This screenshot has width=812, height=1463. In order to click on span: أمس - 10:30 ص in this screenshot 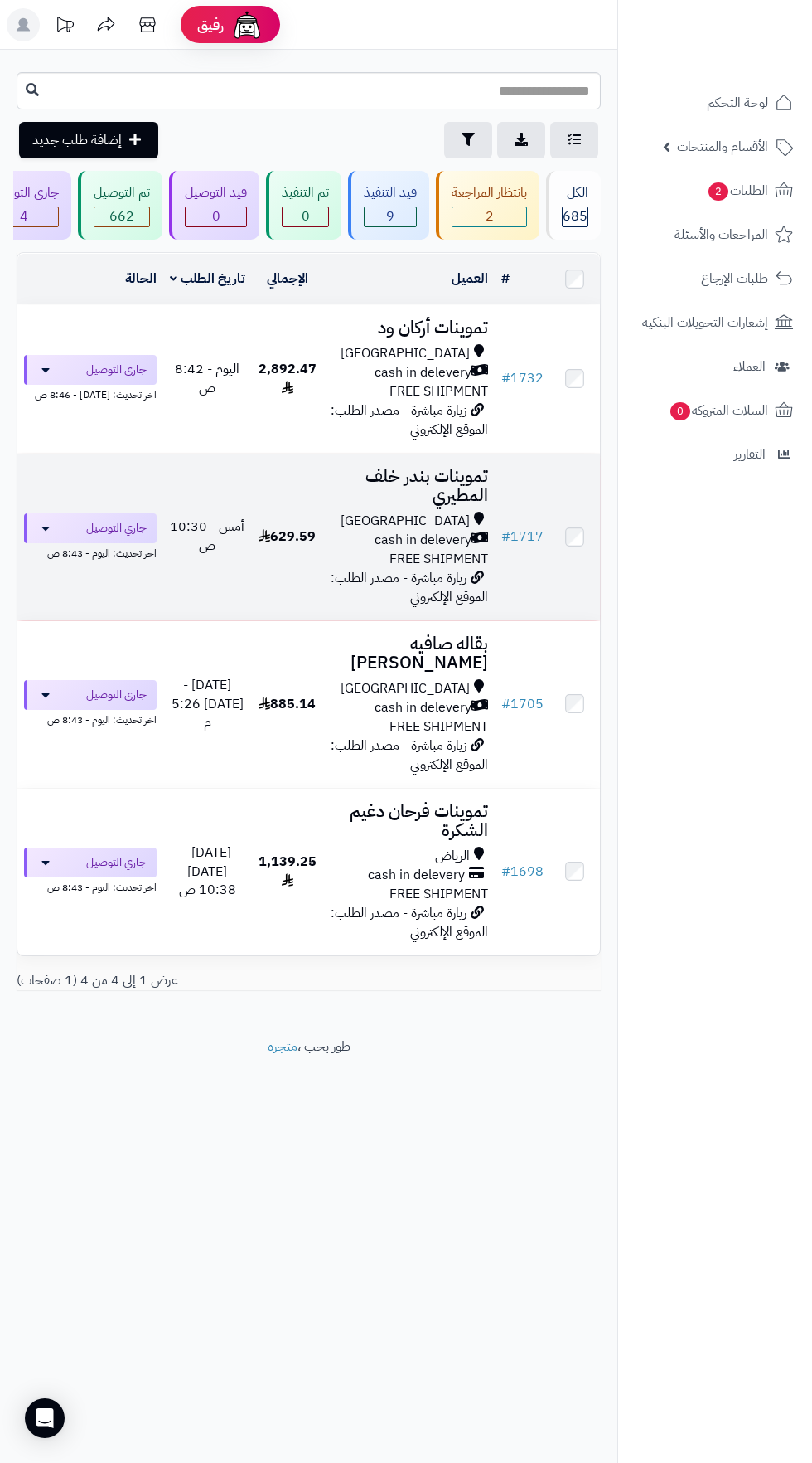, I will do `click(207, 536)`.